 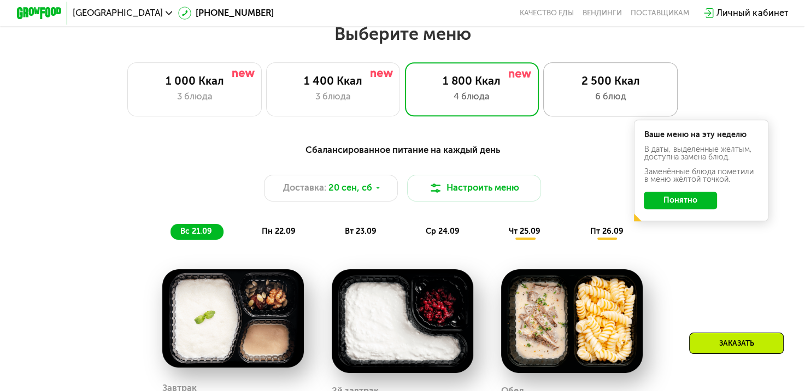 What do you see at coordinates (474, 188) in the screenshot?
I see `button: Настроить меню` at bounding box center [474, 188].